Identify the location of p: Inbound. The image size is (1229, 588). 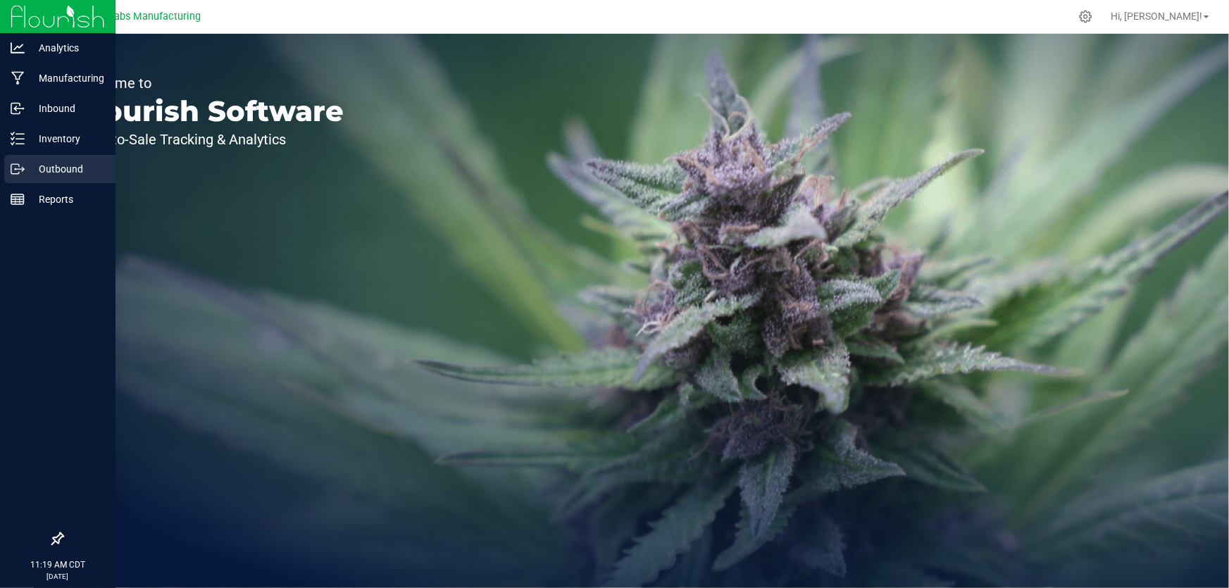
(67, 108).